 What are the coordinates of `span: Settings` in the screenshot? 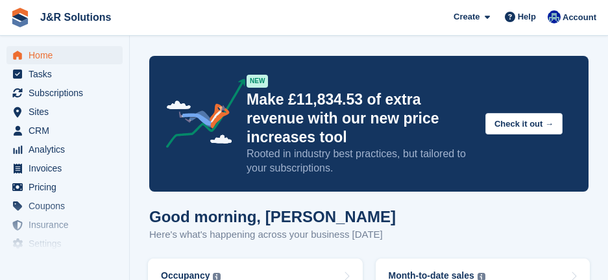 It's located at (67, 243).